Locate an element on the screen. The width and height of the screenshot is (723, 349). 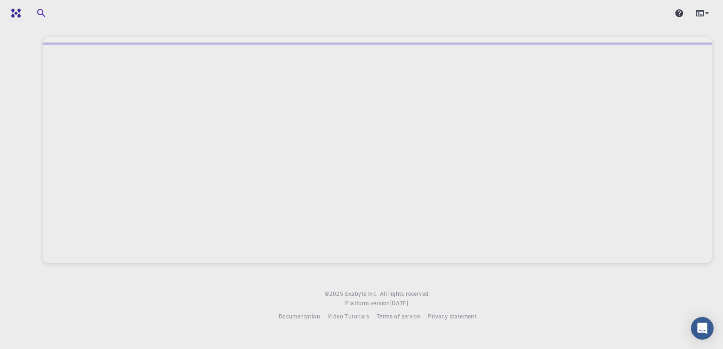
img: logo is located at coordinates (14, 13).